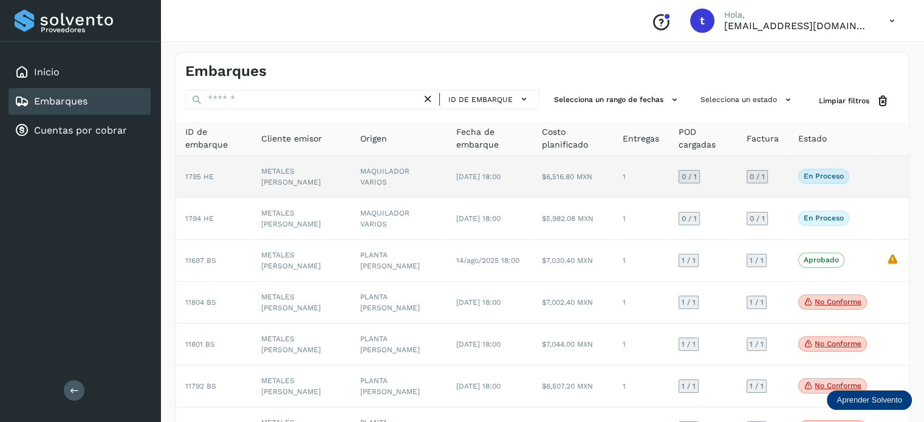 The width and height of the screenshot is (924, 422). What do you see at coordinates (572, 386) in the screenshot?
I see `td: $6,507.20 MXN` at bounding box center [572, 386].